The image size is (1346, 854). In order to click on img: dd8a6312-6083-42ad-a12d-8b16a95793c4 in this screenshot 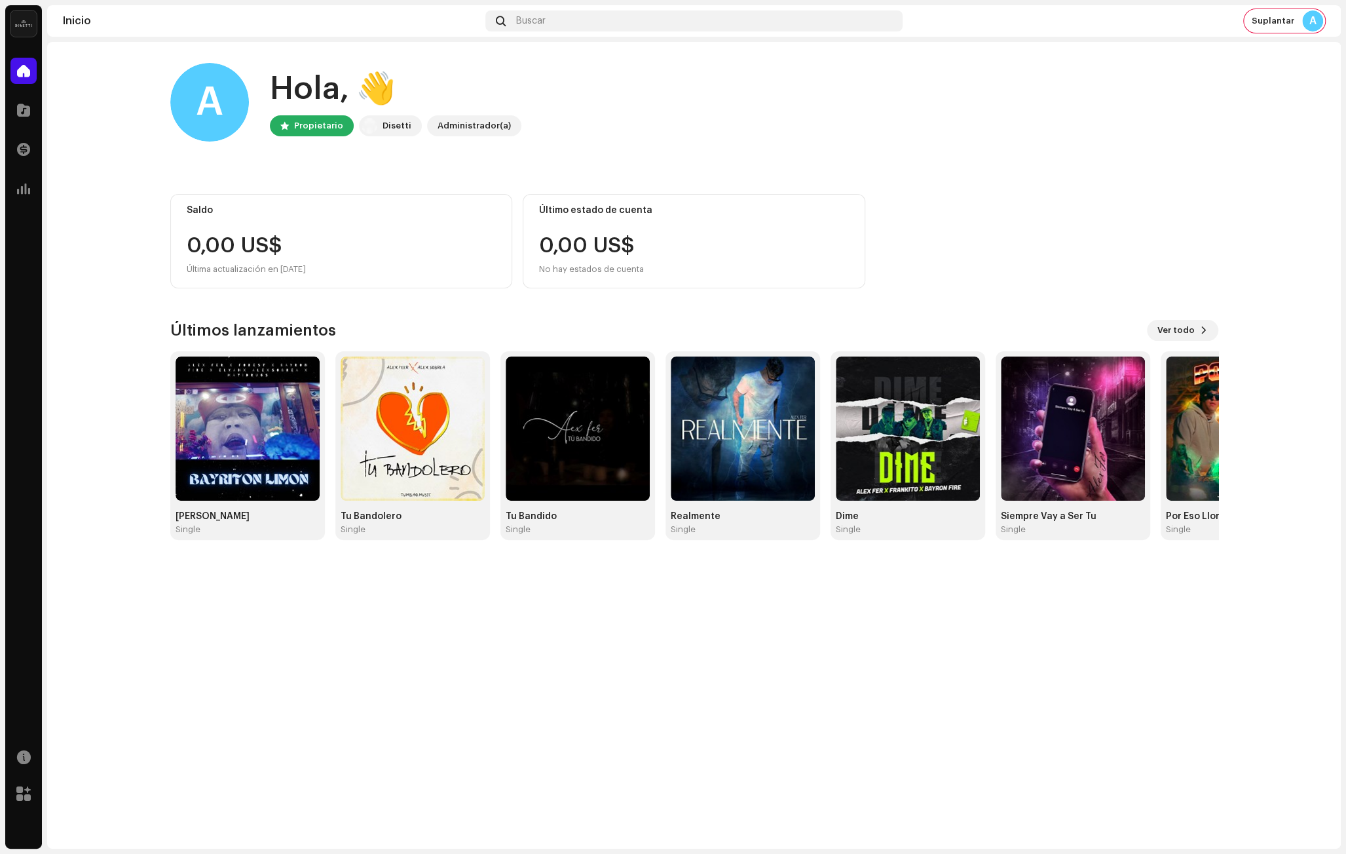, I will do `click(248, 428)`.